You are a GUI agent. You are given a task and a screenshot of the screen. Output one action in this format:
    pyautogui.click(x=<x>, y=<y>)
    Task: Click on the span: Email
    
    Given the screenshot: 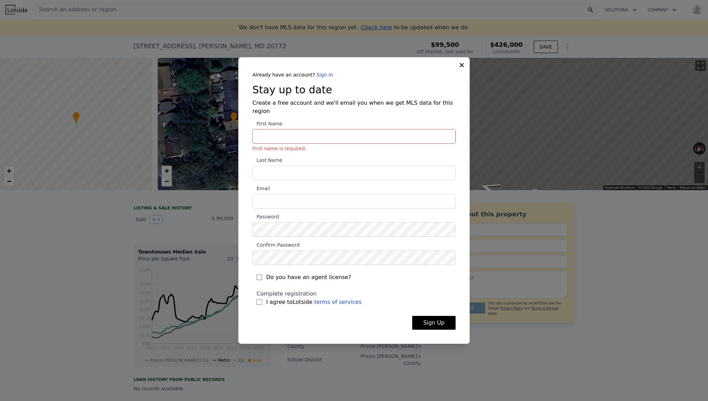 What is the action you would take?
    pyautogui.click(x=261, y=188)
    